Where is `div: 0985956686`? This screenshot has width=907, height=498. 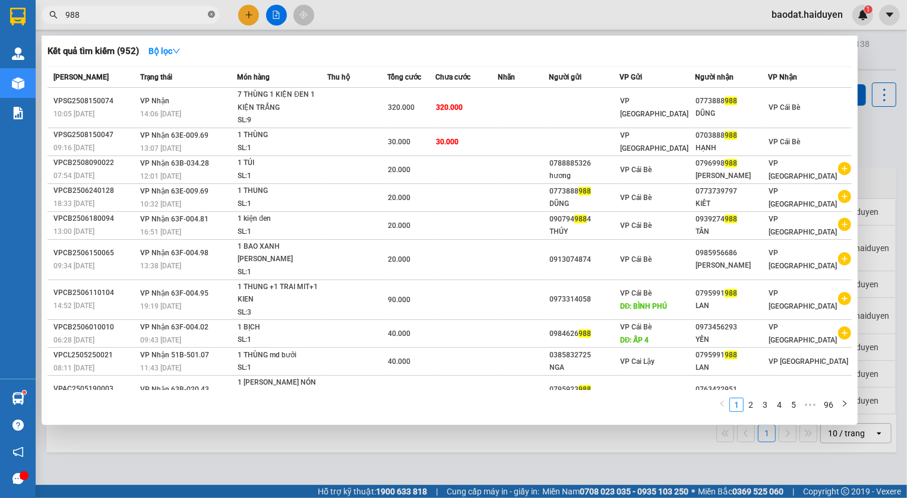
div: 0985956686 is located at coordinates (731, 253).